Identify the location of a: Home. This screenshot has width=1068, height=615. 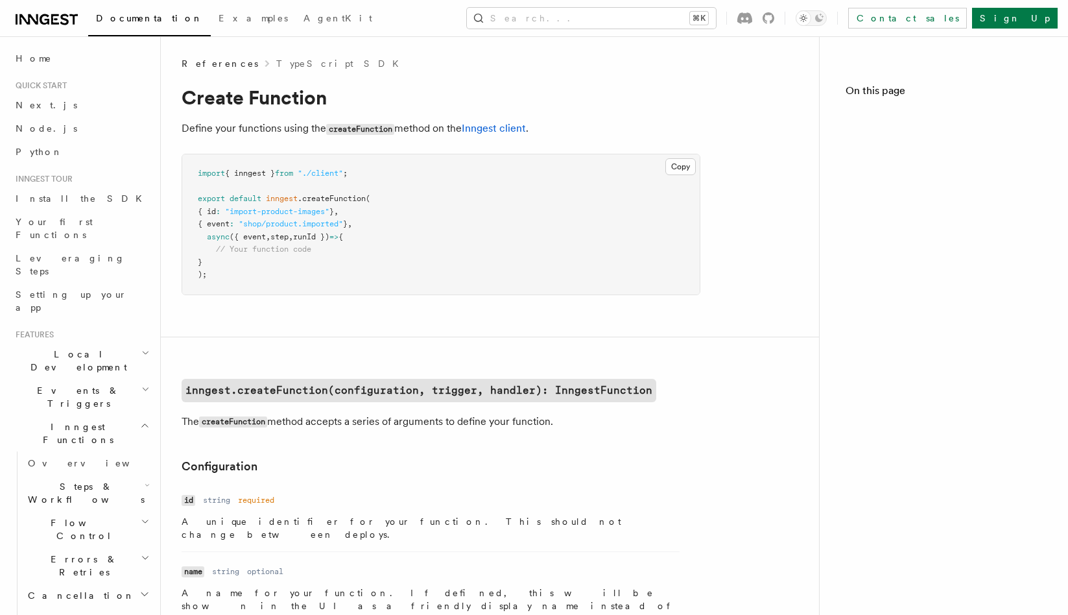
(81, 58).